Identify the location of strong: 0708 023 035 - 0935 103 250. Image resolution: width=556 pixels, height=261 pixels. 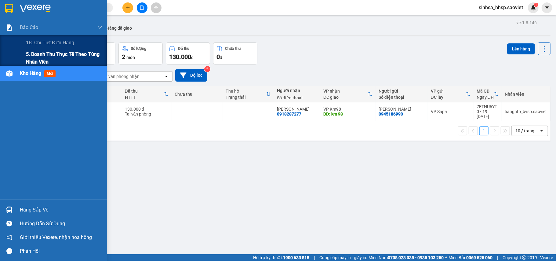
(415, 257).